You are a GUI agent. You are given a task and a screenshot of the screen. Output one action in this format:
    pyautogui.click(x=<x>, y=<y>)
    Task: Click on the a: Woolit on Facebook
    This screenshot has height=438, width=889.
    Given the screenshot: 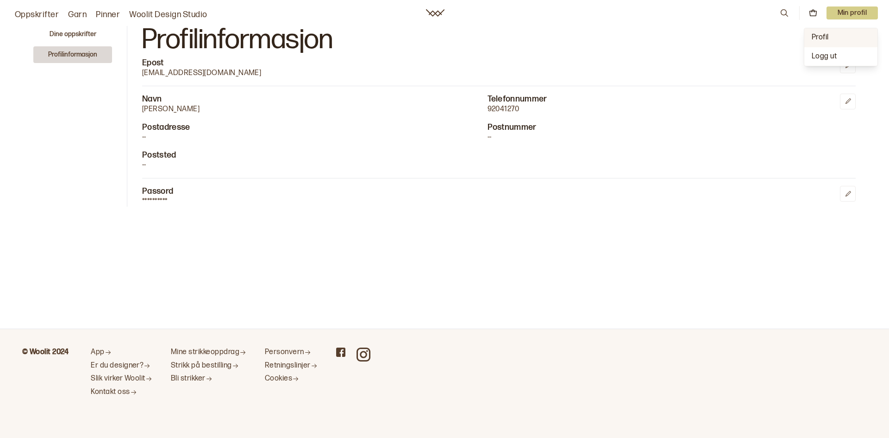 What is the action you would take?
    pyautogui.click(x=341, y=352)
    